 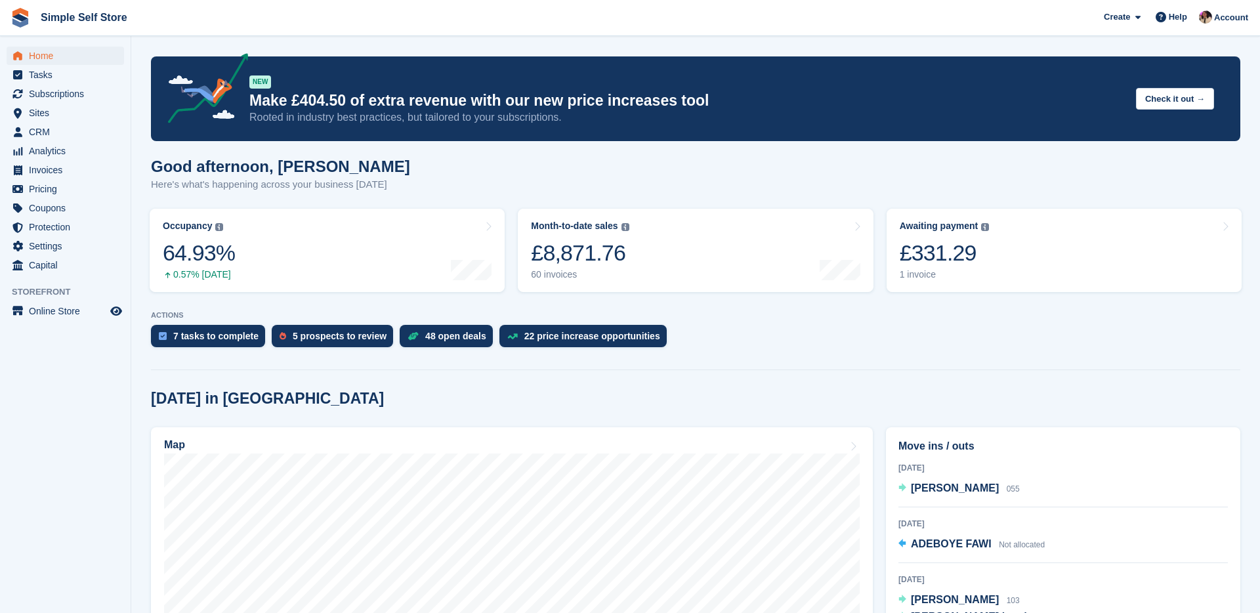 I want to click on span: Capital, so click(x=68, y=265).